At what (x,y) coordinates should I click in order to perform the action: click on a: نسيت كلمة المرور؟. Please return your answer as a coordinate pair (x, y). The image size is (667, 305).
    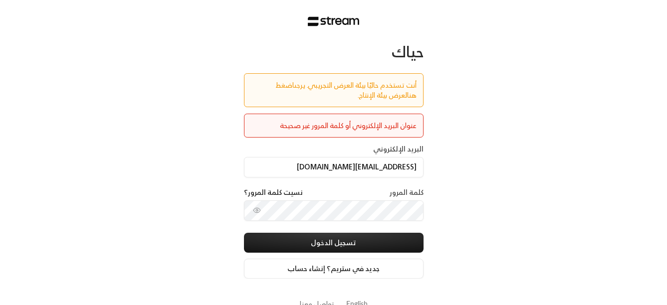
    Looking at the image, I should click on (273, 192).